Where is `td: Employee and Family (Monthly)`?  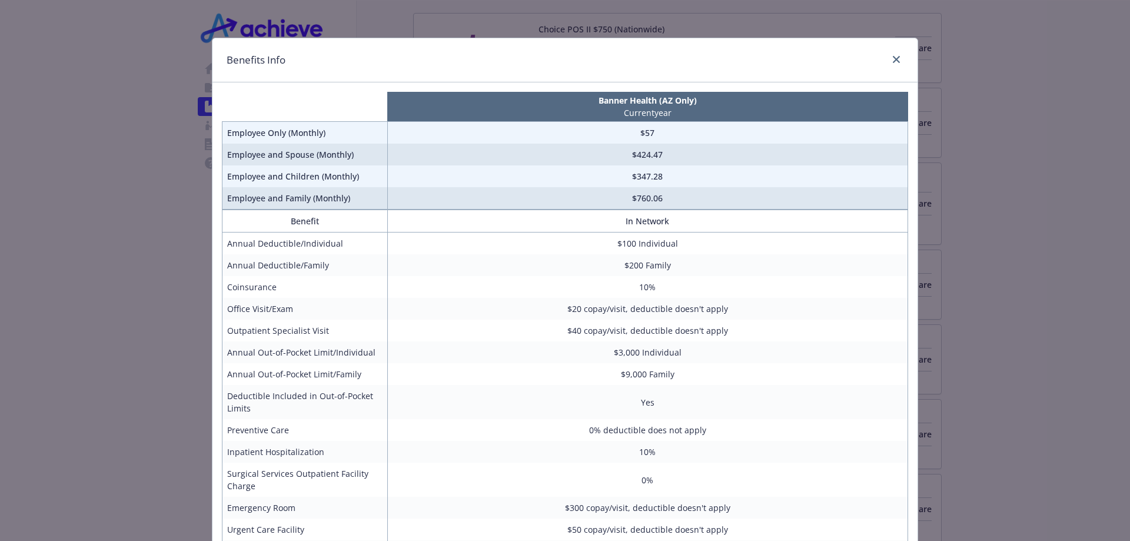 td: Employee and Family (Monthly) is located at coordinates (305, 198).